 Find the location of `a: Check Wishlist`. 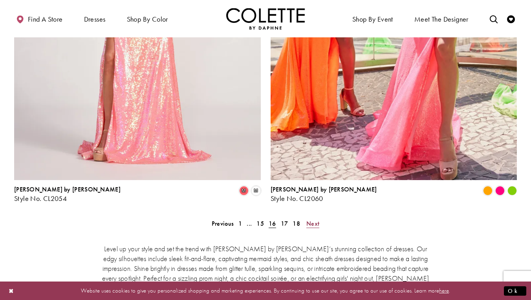

a: Check Wishlist is located at coordinates (511, 18).